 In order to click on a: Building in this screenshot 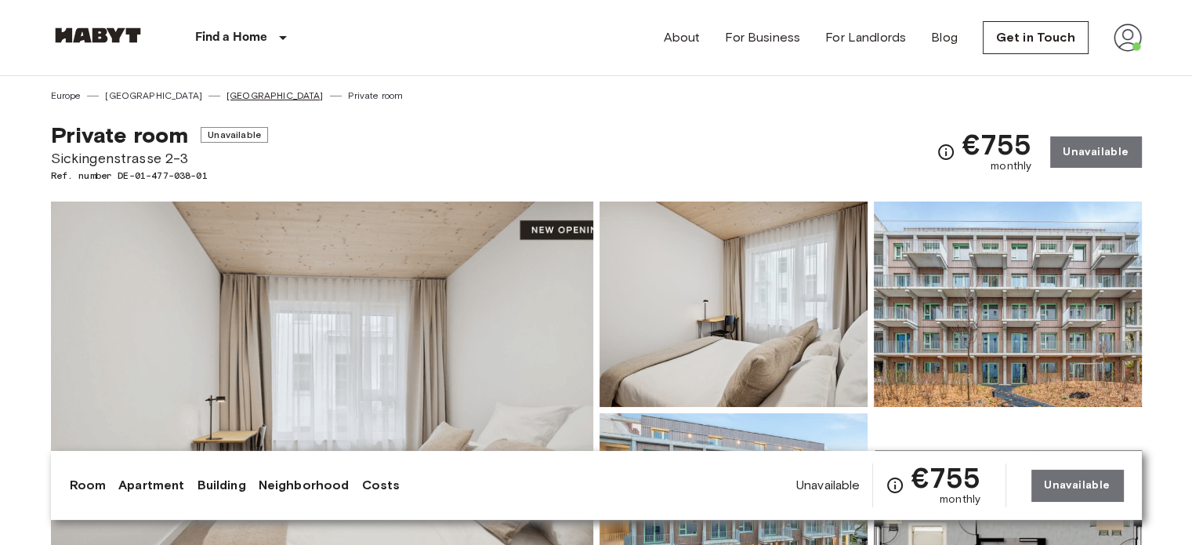, I will do `click(221, 485)`.